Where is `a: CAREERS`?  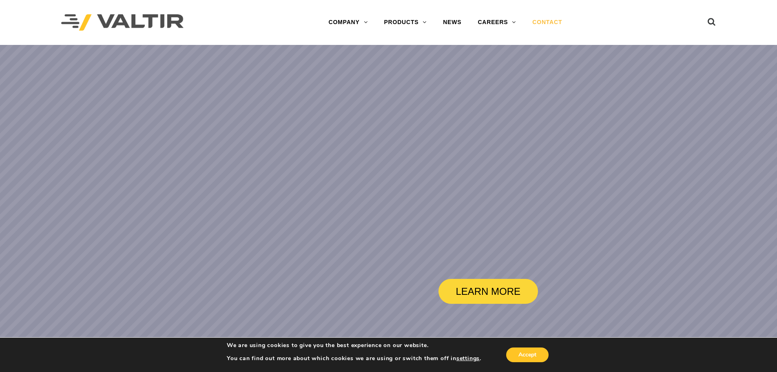
a: CAREERS is located at coordinates (497, 22).